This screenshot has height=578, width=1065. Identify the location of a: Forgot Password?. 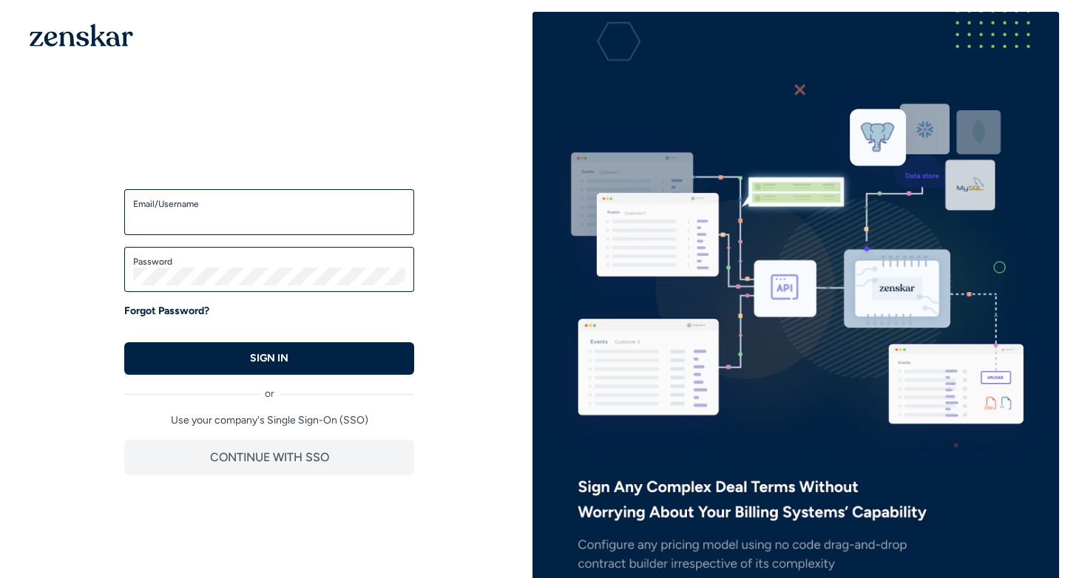
(166, 311).